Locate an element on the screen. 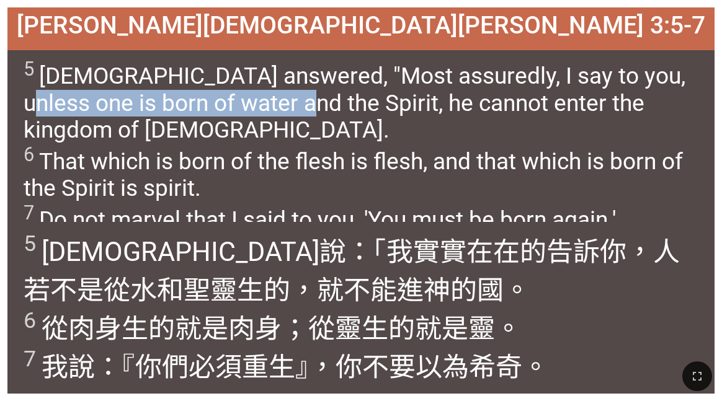 This screenshot has height=401, width=722. wg4671: ，人 is located at coordinates (352, 310).